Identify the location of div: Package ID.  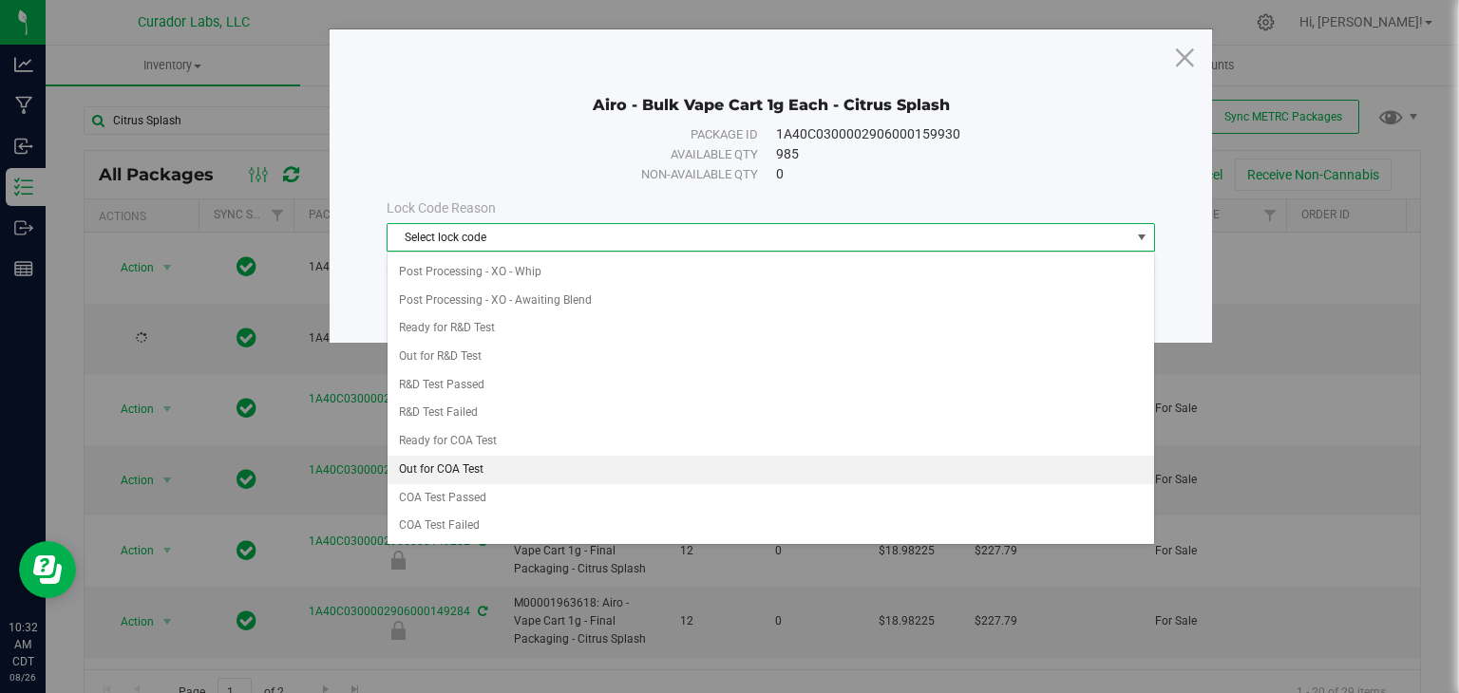
(589, 135).